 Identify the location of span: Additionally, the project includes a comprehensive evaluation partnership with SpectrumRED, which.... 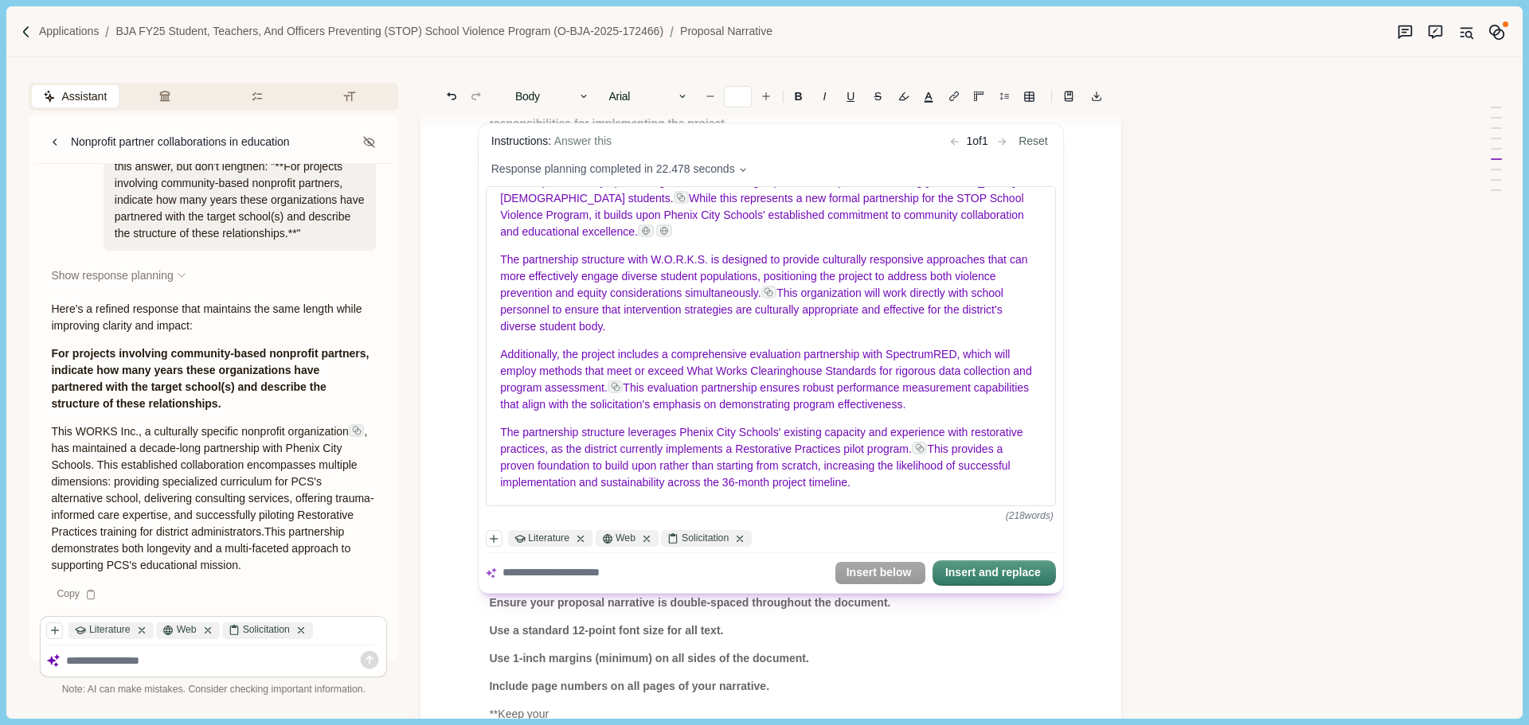
(768, 372).